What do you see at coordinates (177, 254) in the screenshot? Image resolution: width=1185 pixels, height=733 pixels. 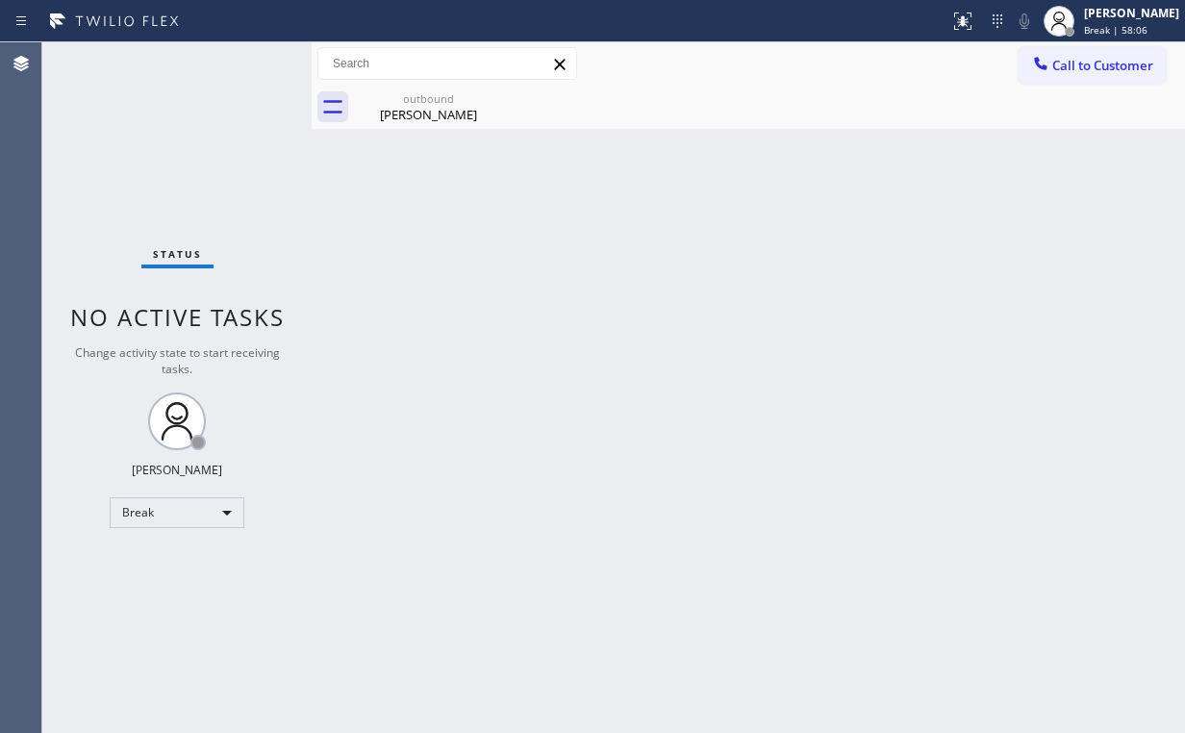 I see `span: Status` at bounding box center [177, 254].